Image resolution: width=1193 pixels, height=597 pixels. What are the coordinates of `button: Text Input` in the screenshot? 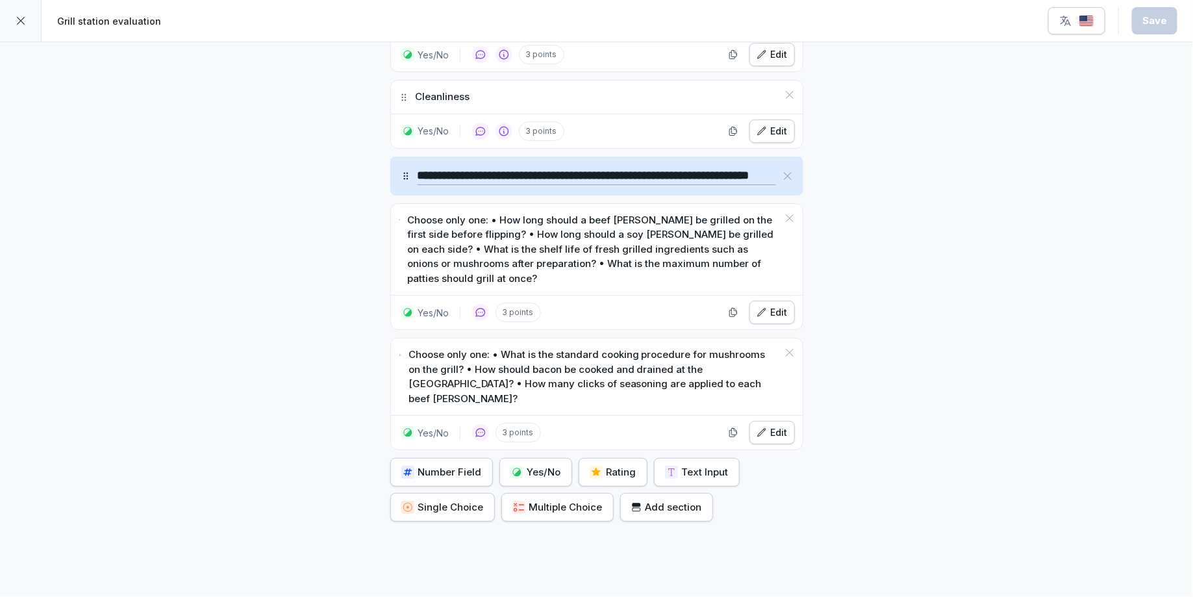 It's located at (697, 472).